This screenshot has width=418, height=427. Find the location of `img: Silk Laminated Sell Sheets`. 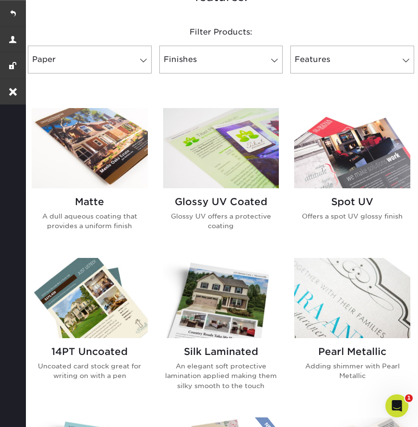

img: Silk Laminated Sell Sheets is located at coordinates (221, 298).